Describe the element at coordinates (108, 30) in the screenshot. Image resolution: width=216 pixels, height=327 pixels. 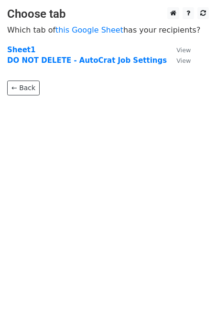
I see `p: Which tab of has your recipients?` at that location.